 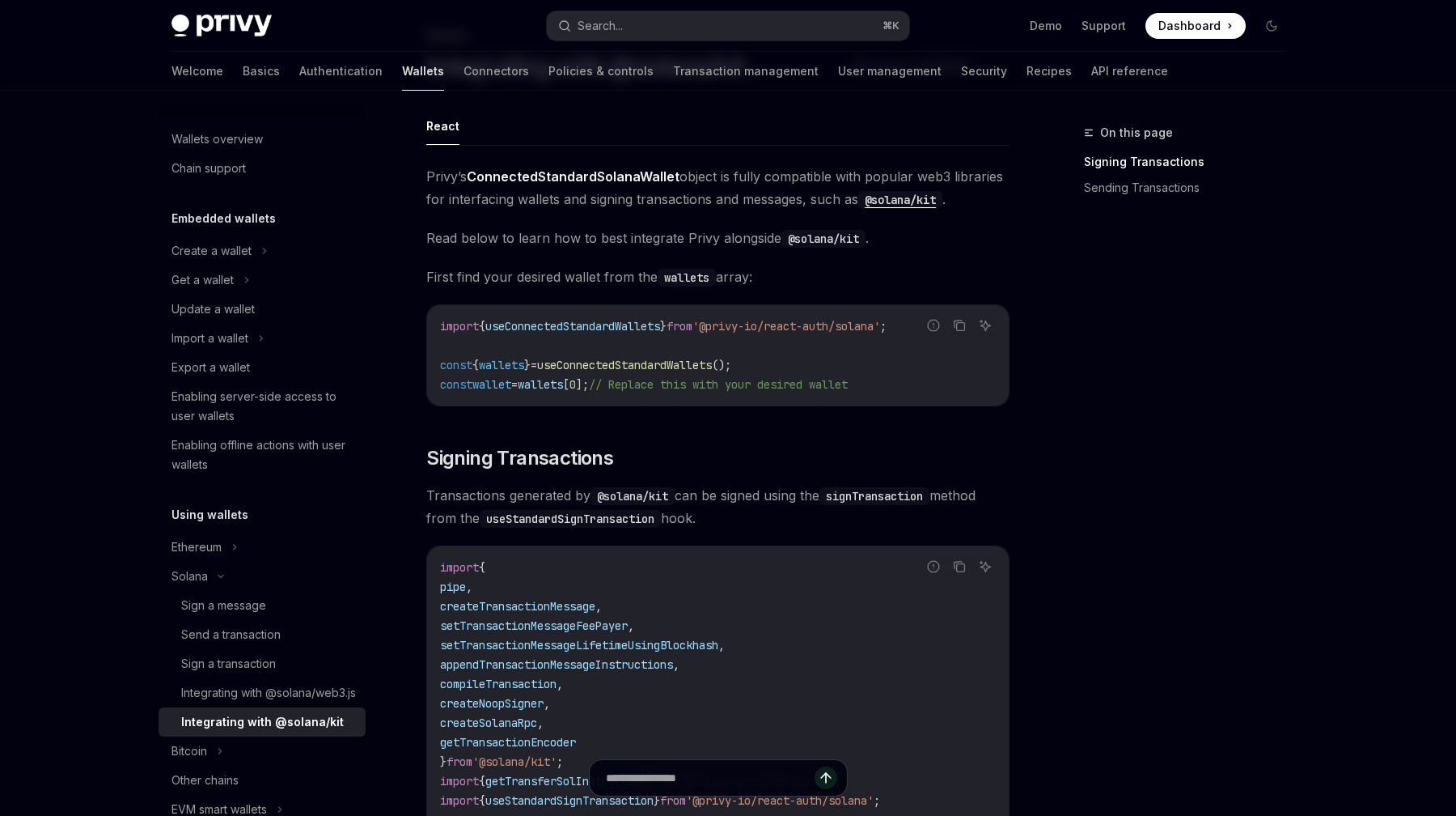 I want to click on div: Sign a message, so click(x=223, y=605).